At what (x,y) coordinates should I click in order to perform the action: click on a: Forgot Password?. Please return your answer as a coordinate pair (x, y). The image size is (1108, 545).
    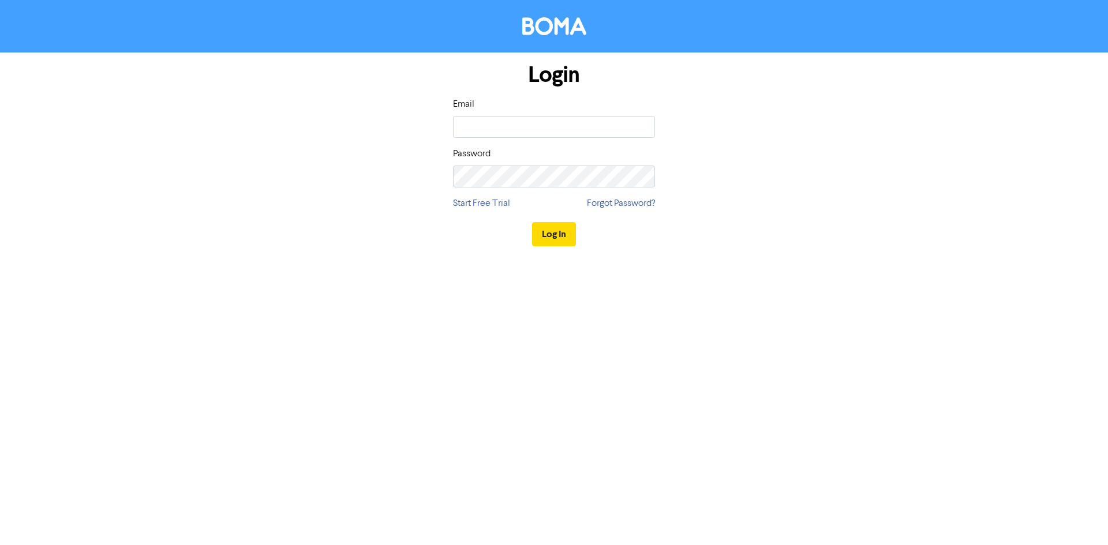
    Looking at the image, I should click on (621, 204).